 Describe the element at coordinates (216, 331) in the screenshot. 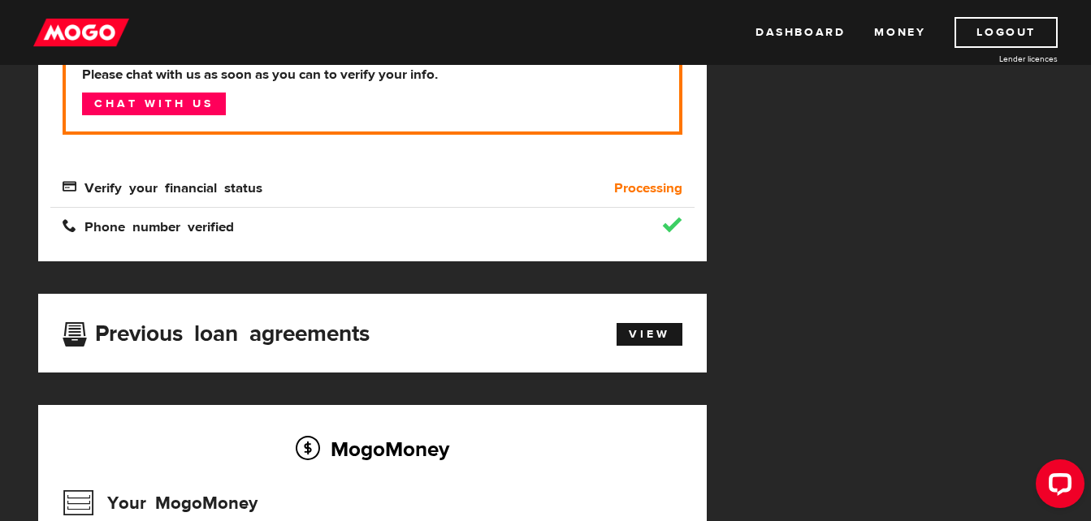

I see `h3: Previous loan agreements` at that location.